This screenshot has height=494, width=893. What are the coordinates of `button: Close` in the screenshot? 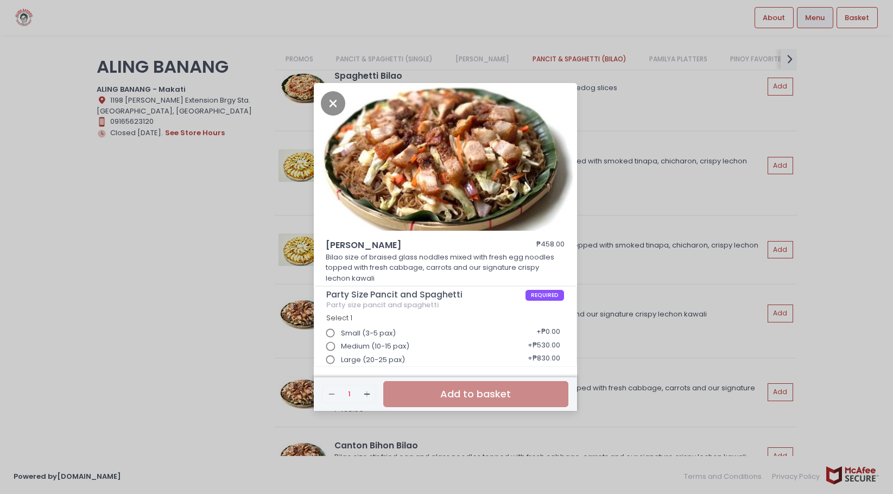 It's located at (333, 103).